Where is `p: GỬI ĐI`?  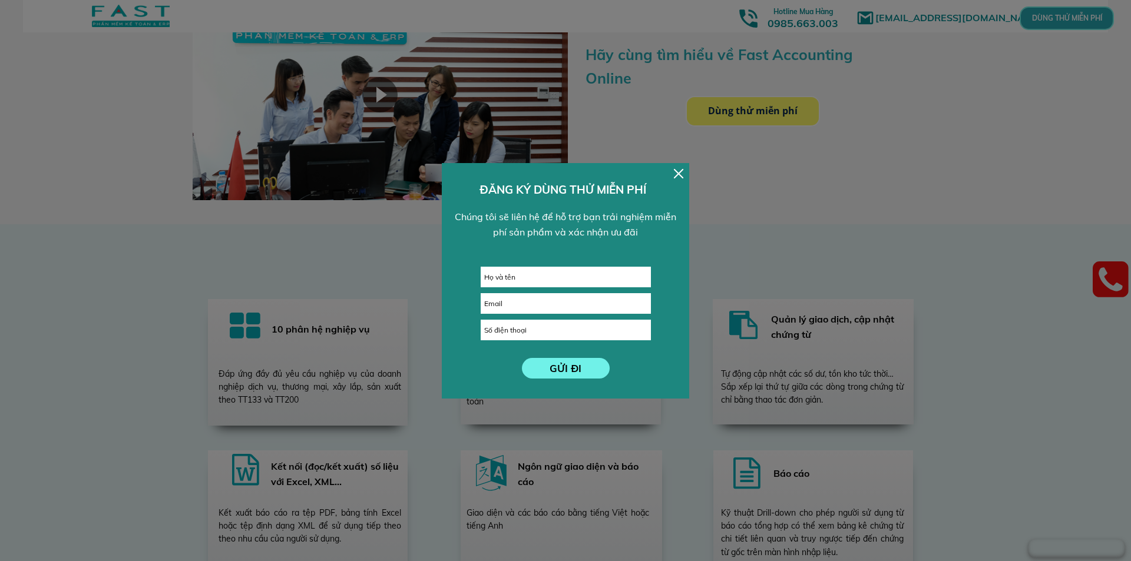
p: GỬI ĐI is located at coordinates (566, 368).